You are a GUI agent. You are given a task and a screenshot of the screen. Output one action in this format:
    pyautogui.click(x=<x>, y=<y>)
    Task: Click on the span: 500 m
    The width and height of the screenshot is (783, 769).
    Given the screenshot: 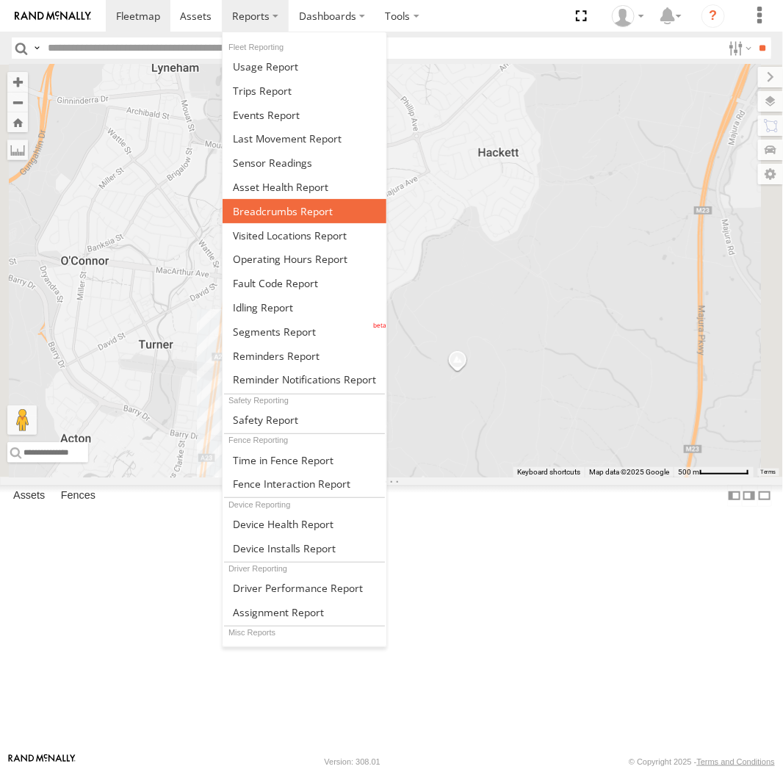 What is the action you would take?
    pyautogui.click(x=688, y=472)
    